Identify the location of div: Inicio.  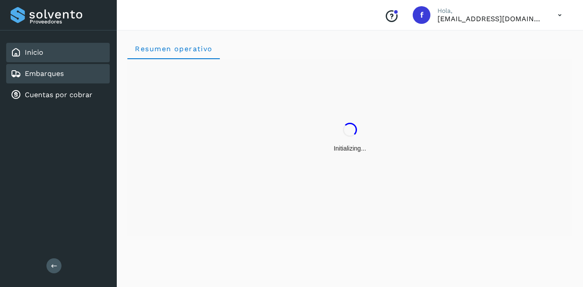
(58, 53).